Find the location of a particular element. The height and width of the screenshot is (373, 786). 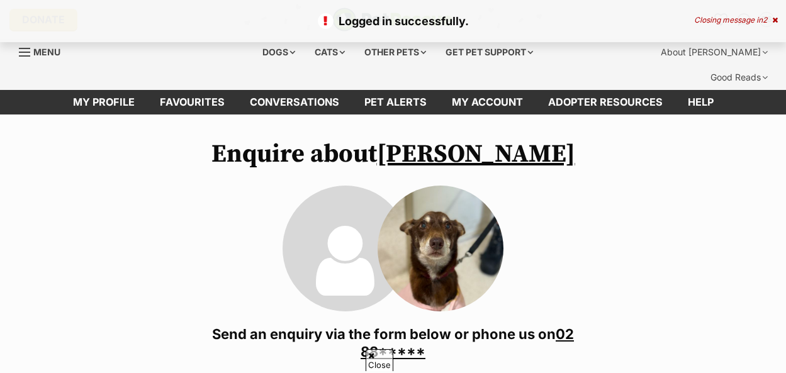

a: conversations is located at coordinates (294, 102).